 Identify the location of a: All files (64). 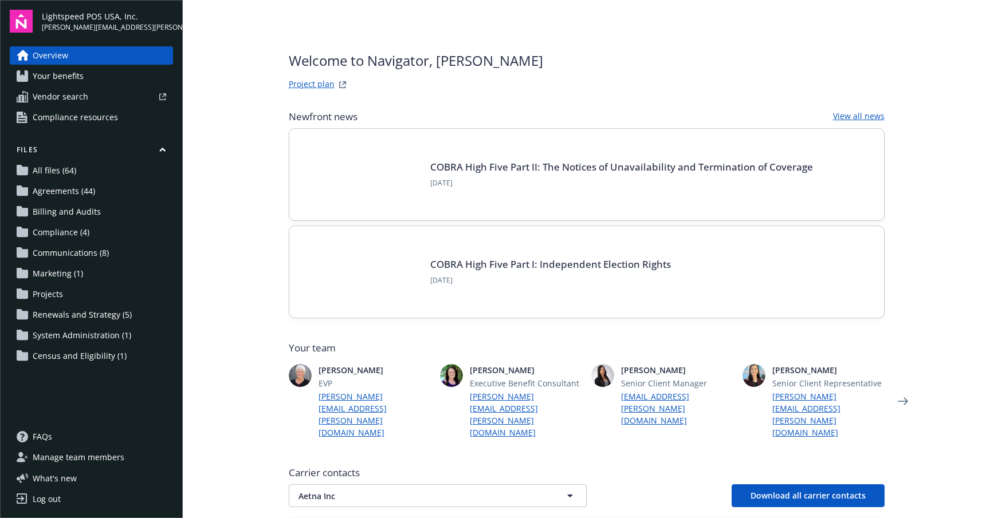
(91, 171).